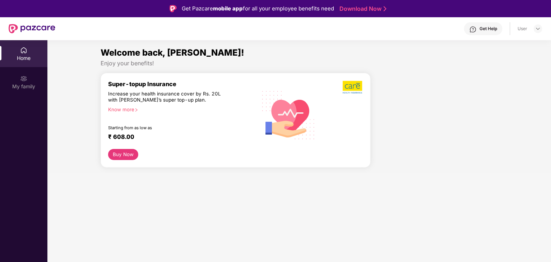 The width and height of the screenshot is (551, 262). What do you see at coordinates (488, 29) in the screenshot?
I see `div: Get Help` at bounding box center [488, 29].